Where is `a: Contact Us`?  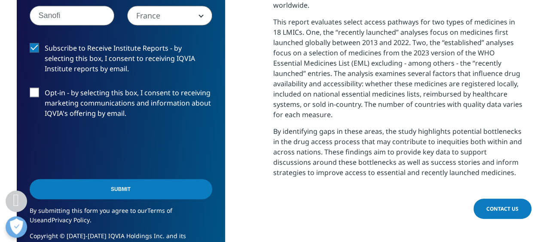 a: Contact Us is located at coordinates (502, 209).